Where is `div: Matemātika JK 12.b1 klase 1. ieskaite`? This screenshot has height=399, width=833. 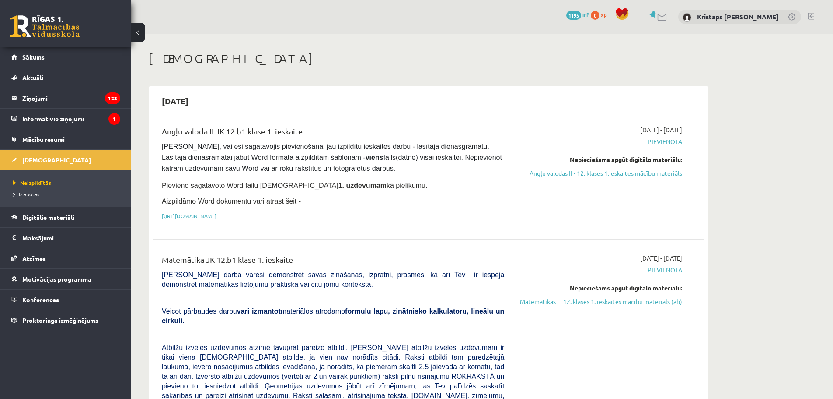 div: Matemātika JK 12.b1 klase 1. ieskaite is located at coordinates (333, 261).